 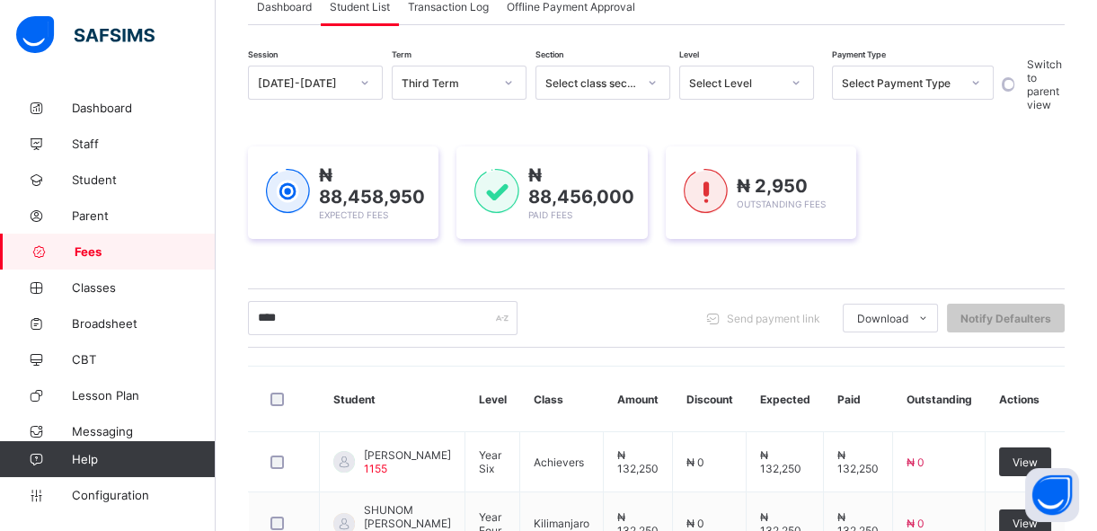 I want to click on th: Expected, so click(x=786, y=399).